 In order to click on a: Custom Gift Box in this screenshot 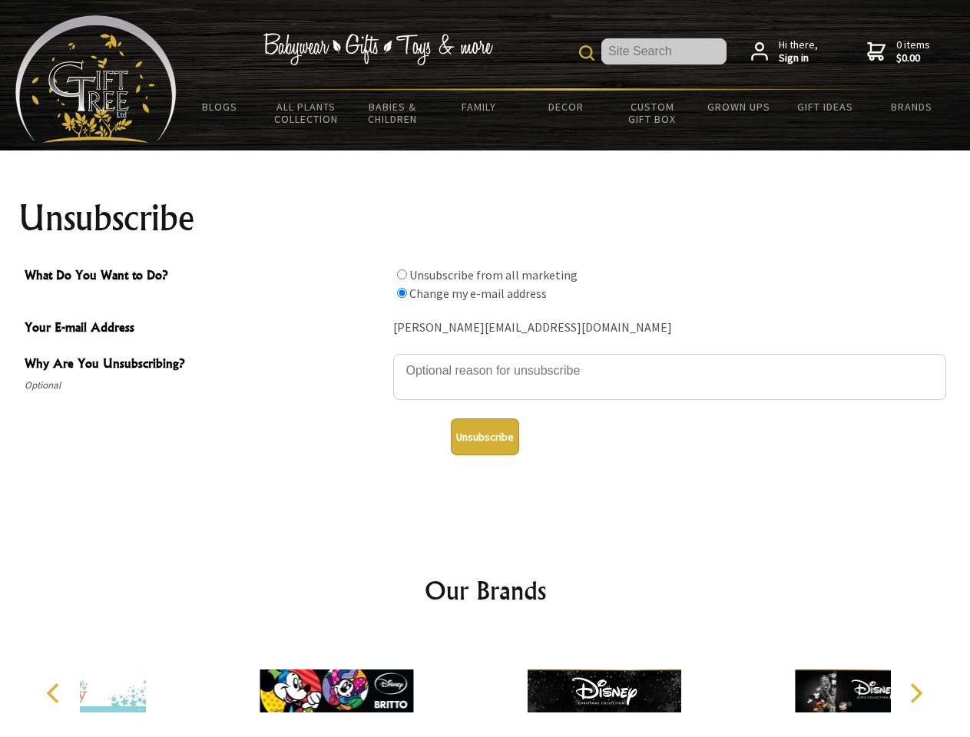, I will do `click(652, 113)`.